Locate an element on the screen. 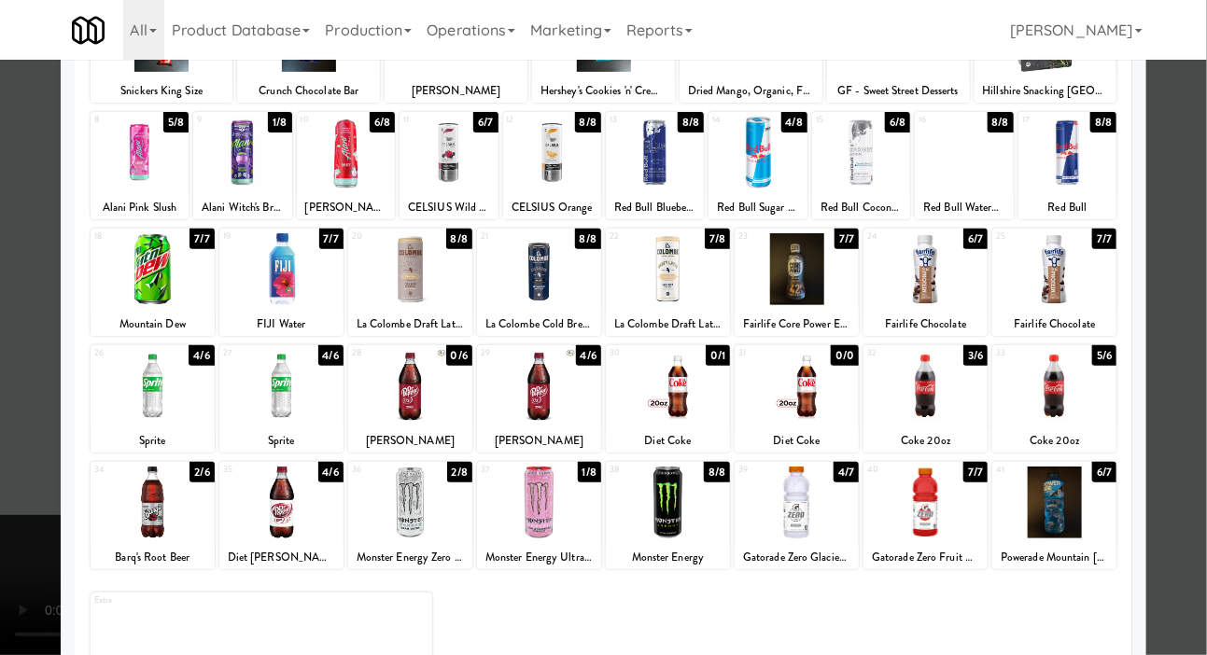 Image resolution: width=1207 pixels, height=655 pixels. div: 0/6 is located at coordinates (459, 356).